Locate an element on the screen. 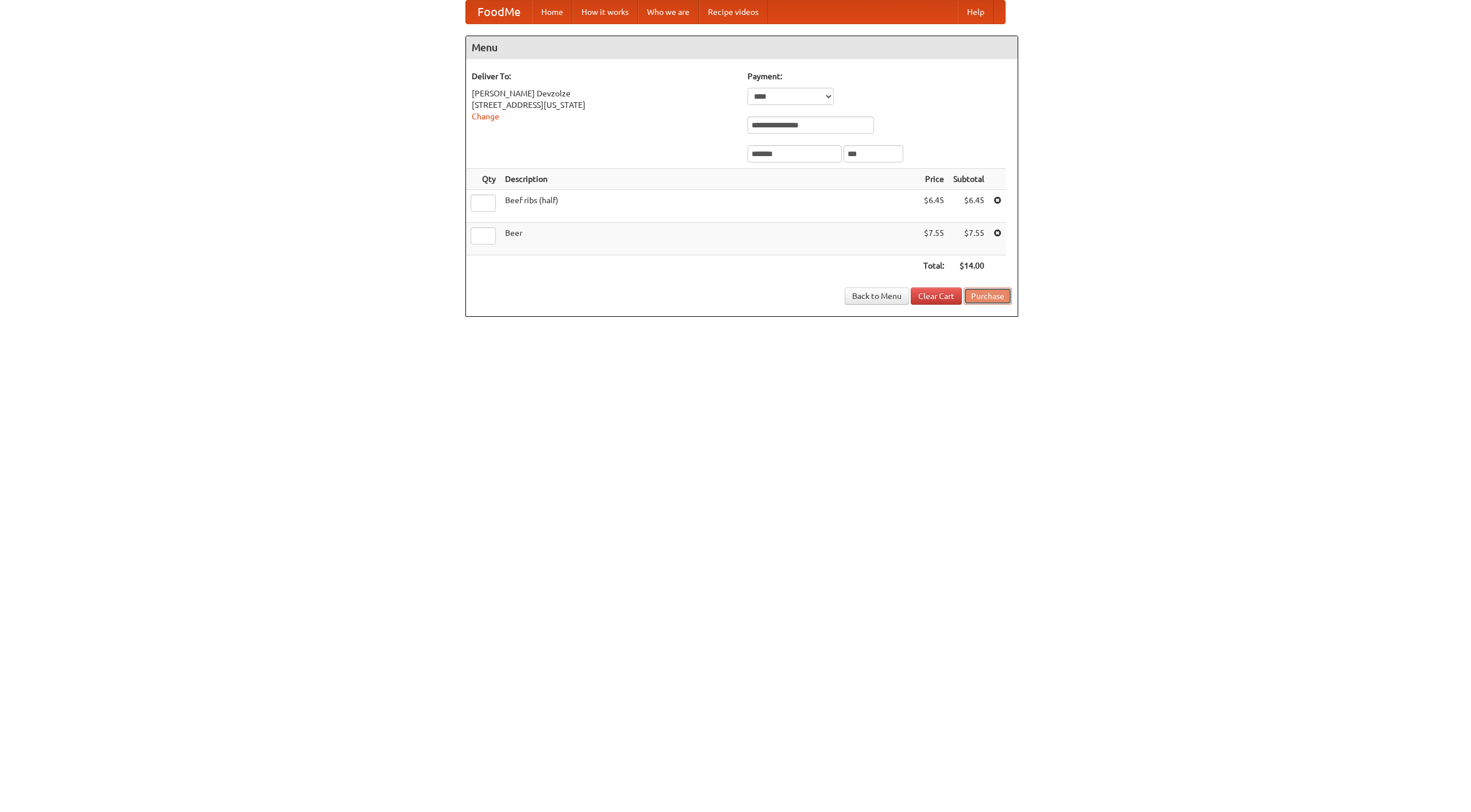  a: How it works is located at coordinates (605, 12).